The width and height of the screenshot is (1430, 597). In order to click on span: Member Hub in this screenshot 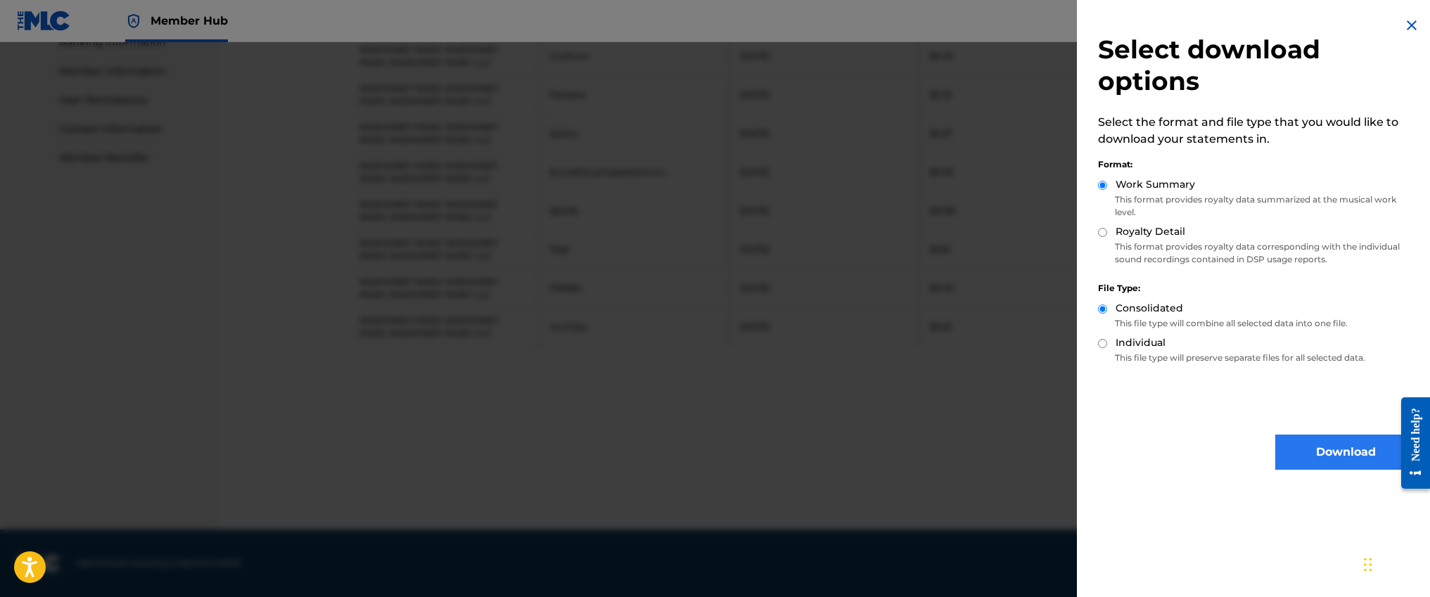, I will do `click(189, 20)`.